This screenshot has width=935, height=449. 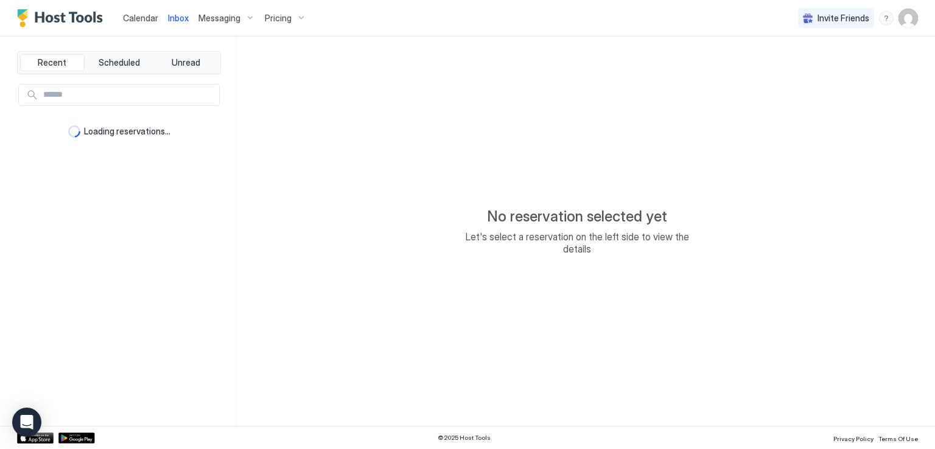 What do you see at coordinates (127, 131) in the screenshot?
I see `span: Loading reservations...` at bounding box center [127, 131].